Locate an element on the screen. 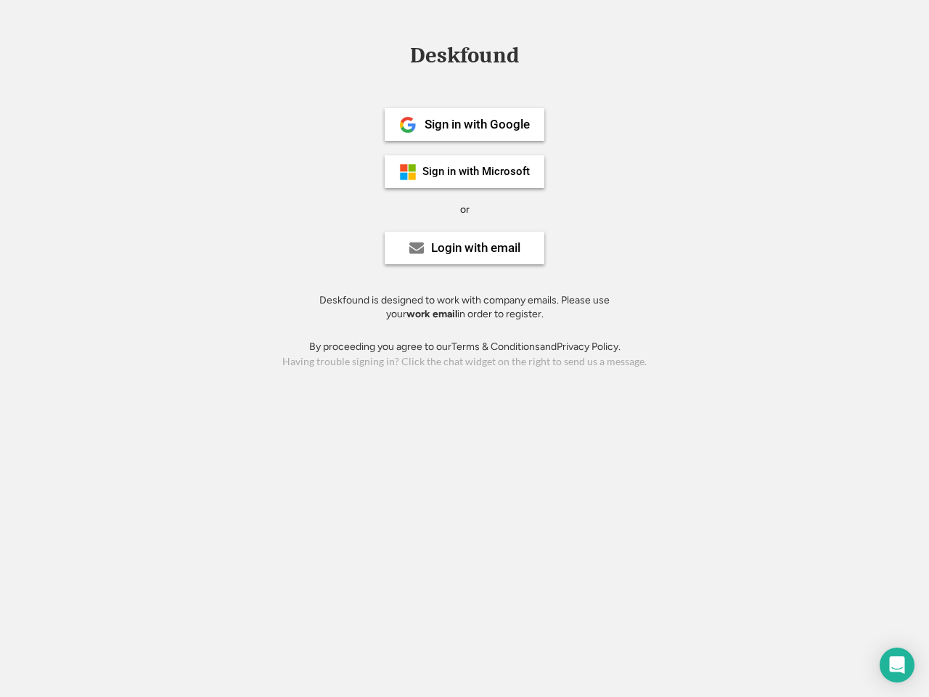 The width and height of the screenshot is (929, 697). div: Sign in with Microsoft is located at coordinates (476, 171).